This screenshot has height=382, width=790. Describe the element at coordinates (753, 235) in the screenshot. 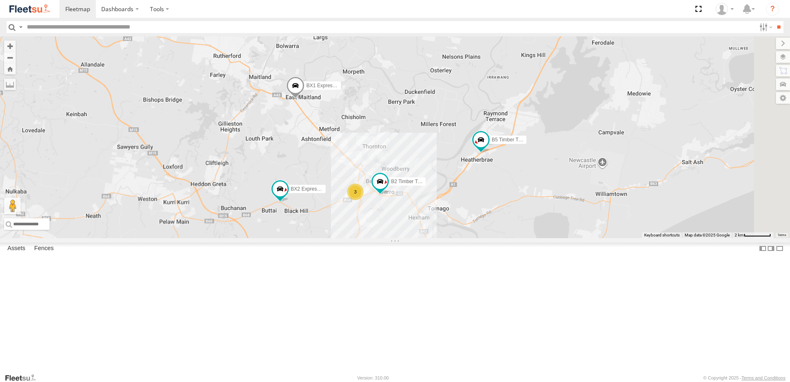

I see `button: Map Scale: 2 km per 62 pixels` at that location.